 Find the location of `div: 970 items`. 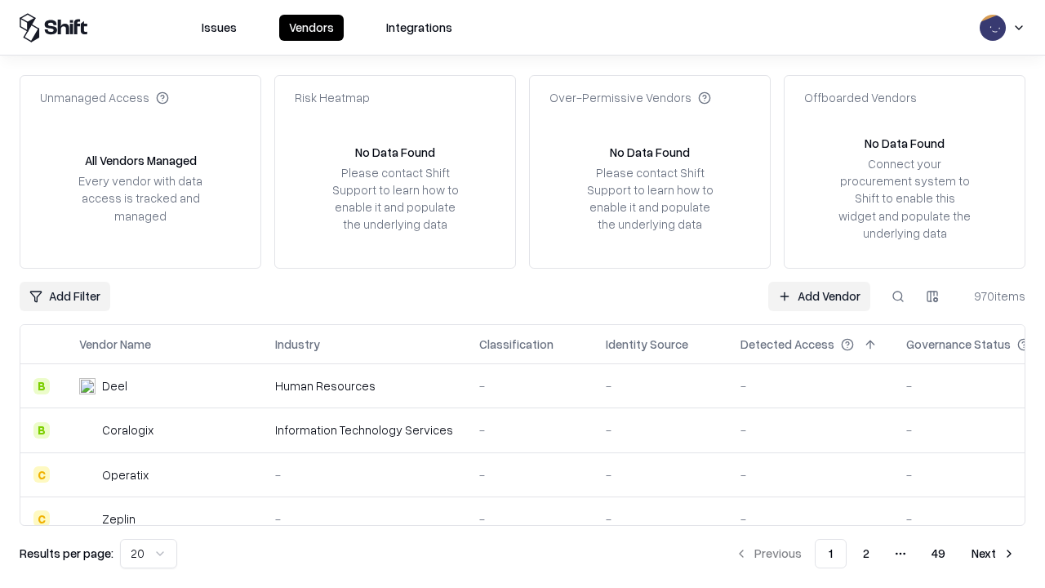

div: 970 items is located at coordinates (992, 295).